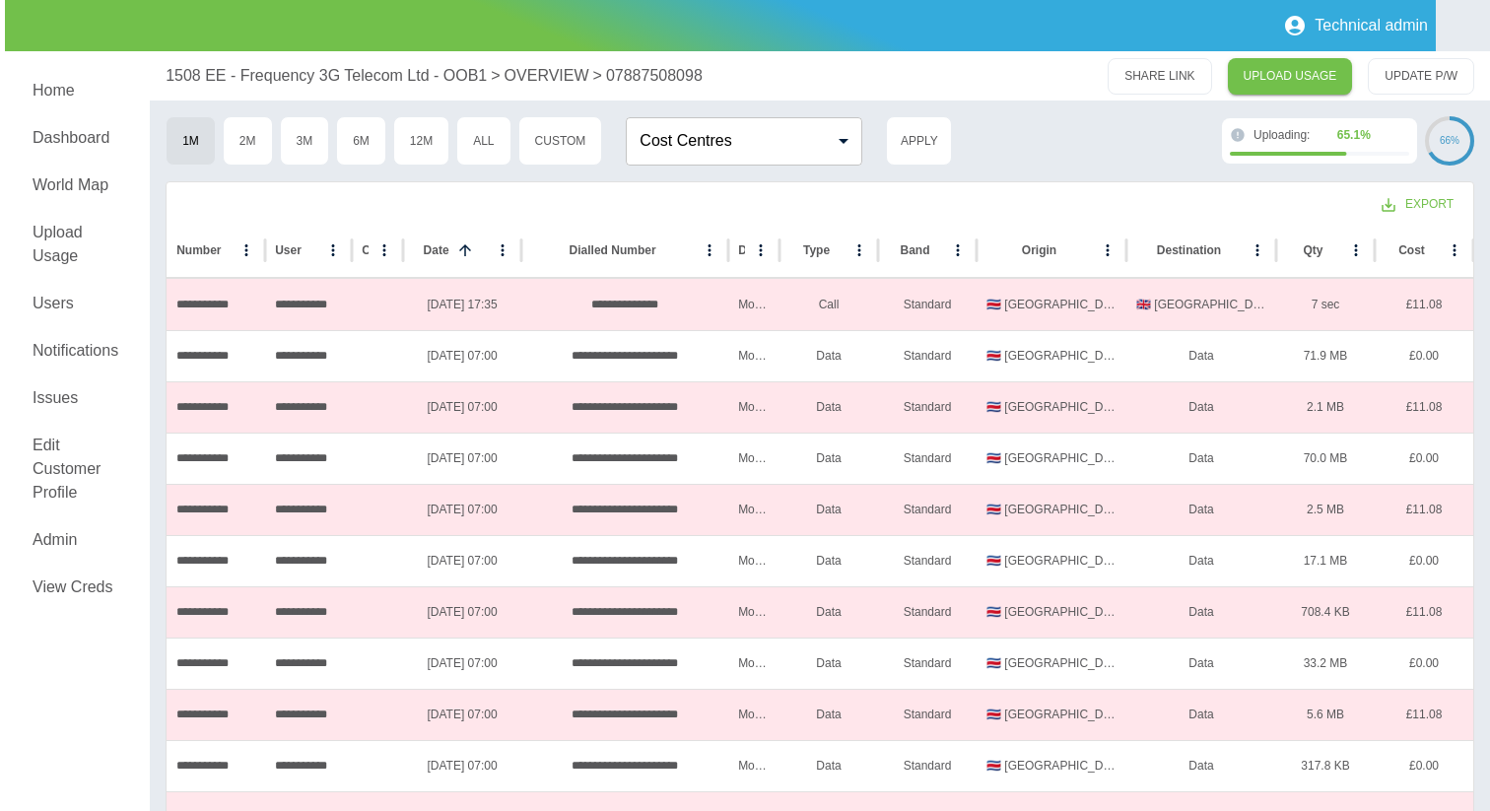 This screenshot has height=811, width=1490. I want to click on p: OVERVIEW, so click(547, 76).